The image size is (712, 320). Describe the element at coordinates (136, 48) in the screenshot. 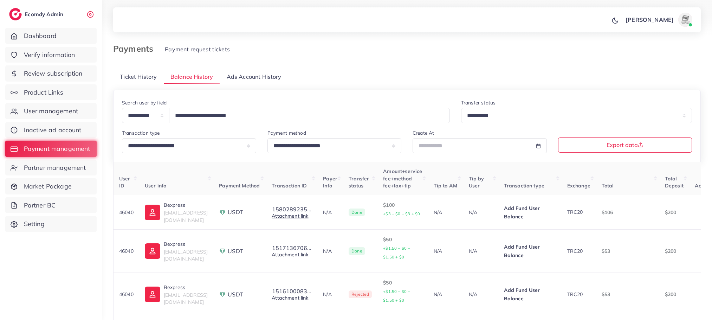

I see `h3: Payments` at that location.